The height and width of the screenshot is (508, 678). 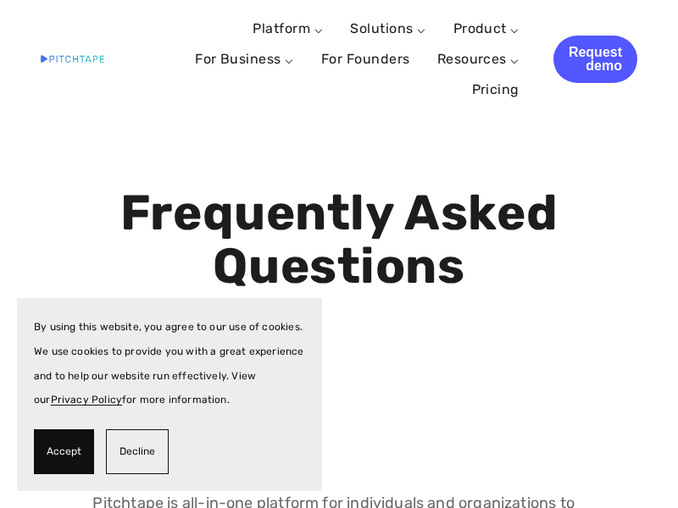 I want to click on section: Cookie banner, so click(x=169, y=395).